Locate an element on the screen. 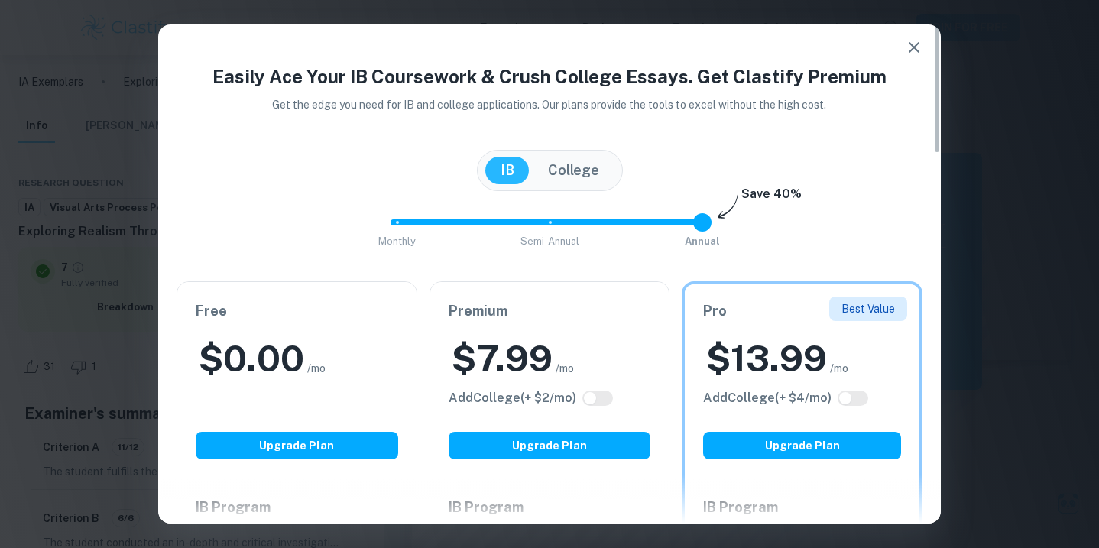 This screenshot has height=548, width=1099. button: College is located at coordinates (573, 170).